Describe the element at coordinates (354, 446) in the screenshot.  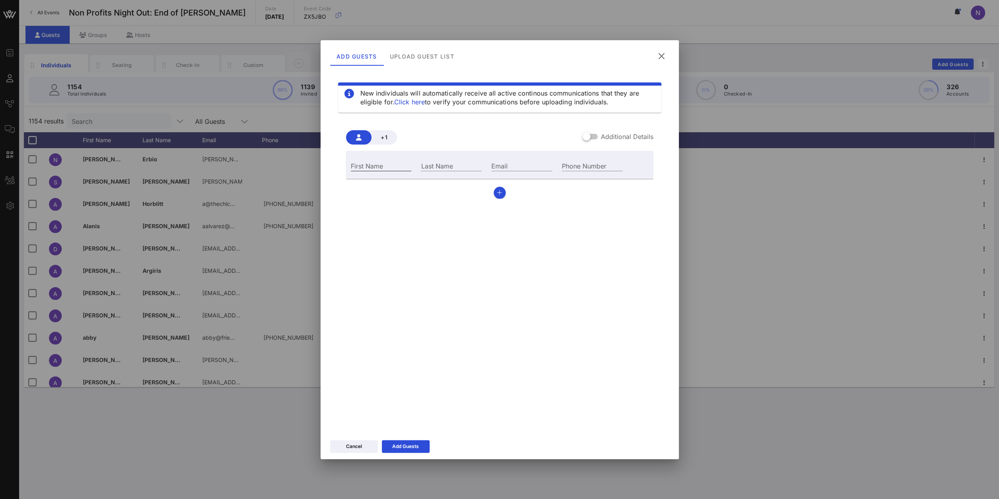
I see `div: Cancel` at that location.